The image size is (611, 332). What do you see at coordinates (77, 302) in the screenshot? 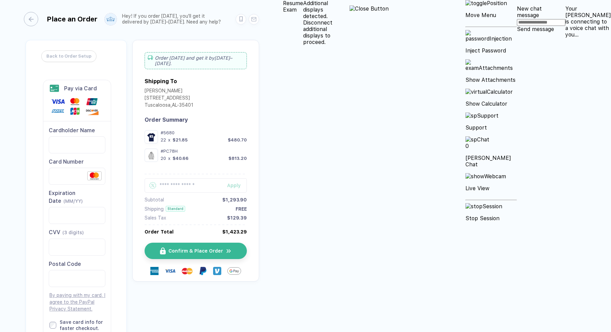
I see `a: By paying with my card, I agree to the PayPal Privacy Statement.` at bounding box center [77, 302].